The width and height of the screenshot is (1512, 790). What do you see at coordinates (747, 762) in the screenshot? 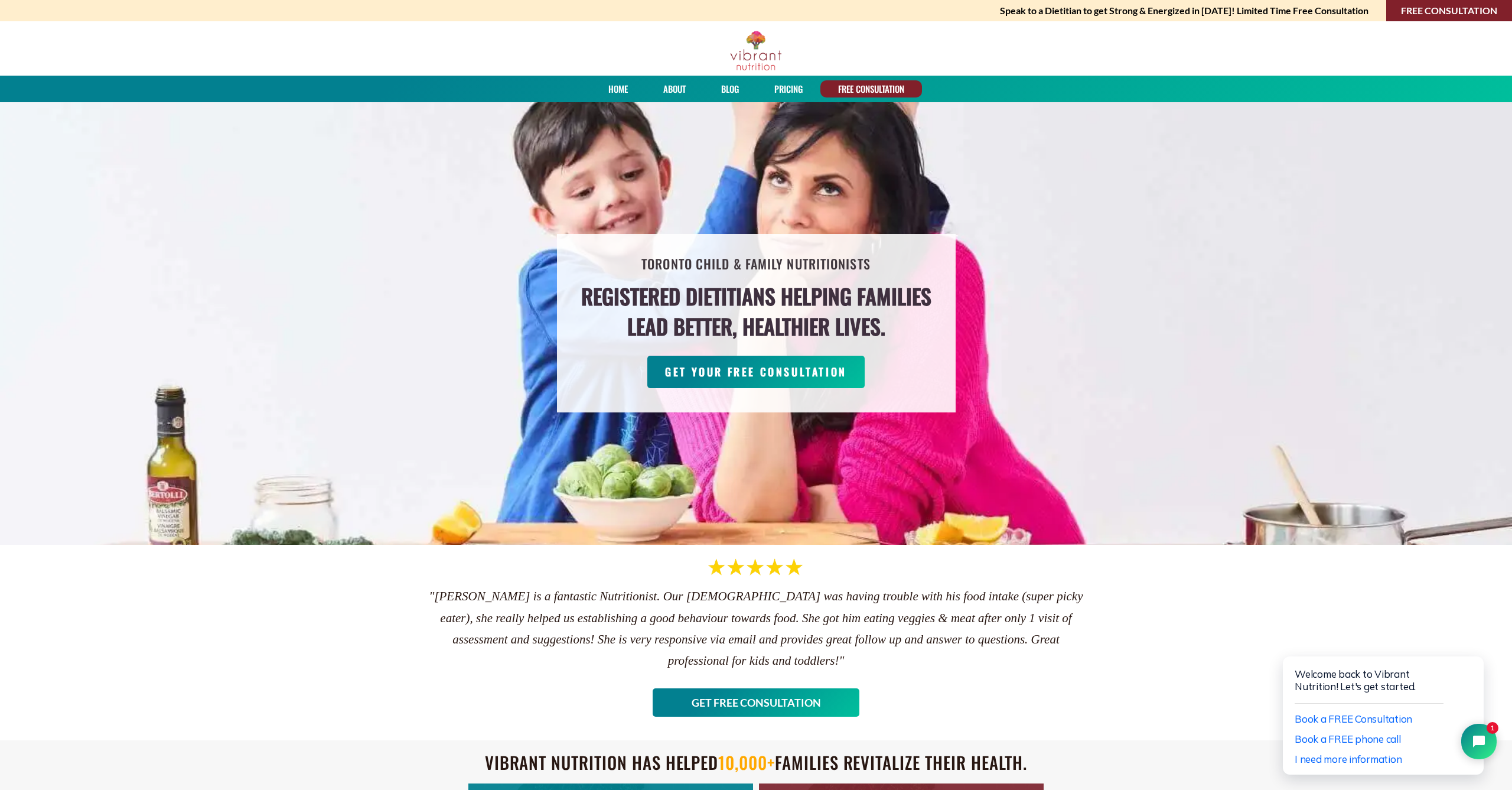
I see `span: 10,000+` at bounding box center [747, 762].